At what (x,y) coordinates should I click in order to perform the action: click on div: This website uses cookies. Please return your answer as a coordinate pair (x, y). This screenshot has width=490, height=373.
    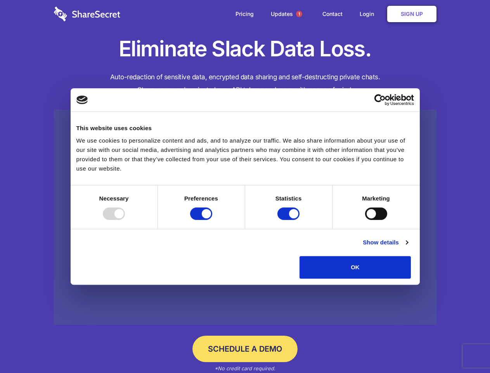
    Looking at the image, I should click on (245, 128).